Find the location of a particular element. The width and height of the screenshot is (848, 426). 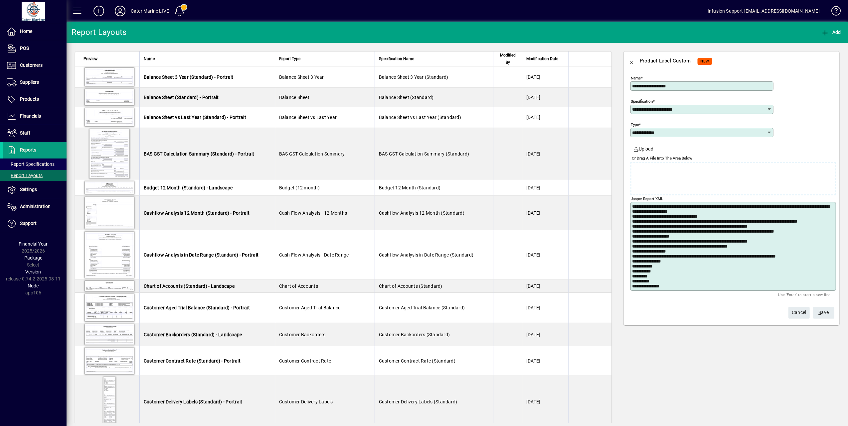

span: Report Layouts is located at coordinates (25, 176).